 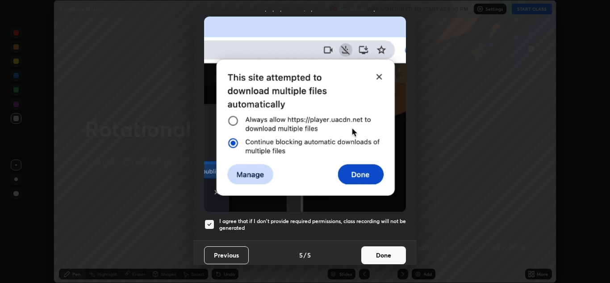 What do you see at coordinates (305, 114) in the screenshot?
I see `img: downloads-permission-blocked.gif` at bounding box center [305, 114].